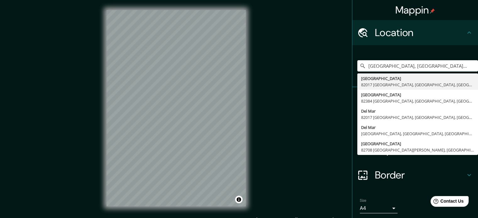  I want to click on div: Location, so click(415, 33).